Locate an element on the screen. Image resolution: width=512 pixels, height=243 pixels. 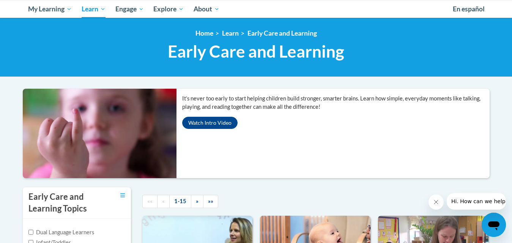
a: Begining is located at coordinates (150, 201).